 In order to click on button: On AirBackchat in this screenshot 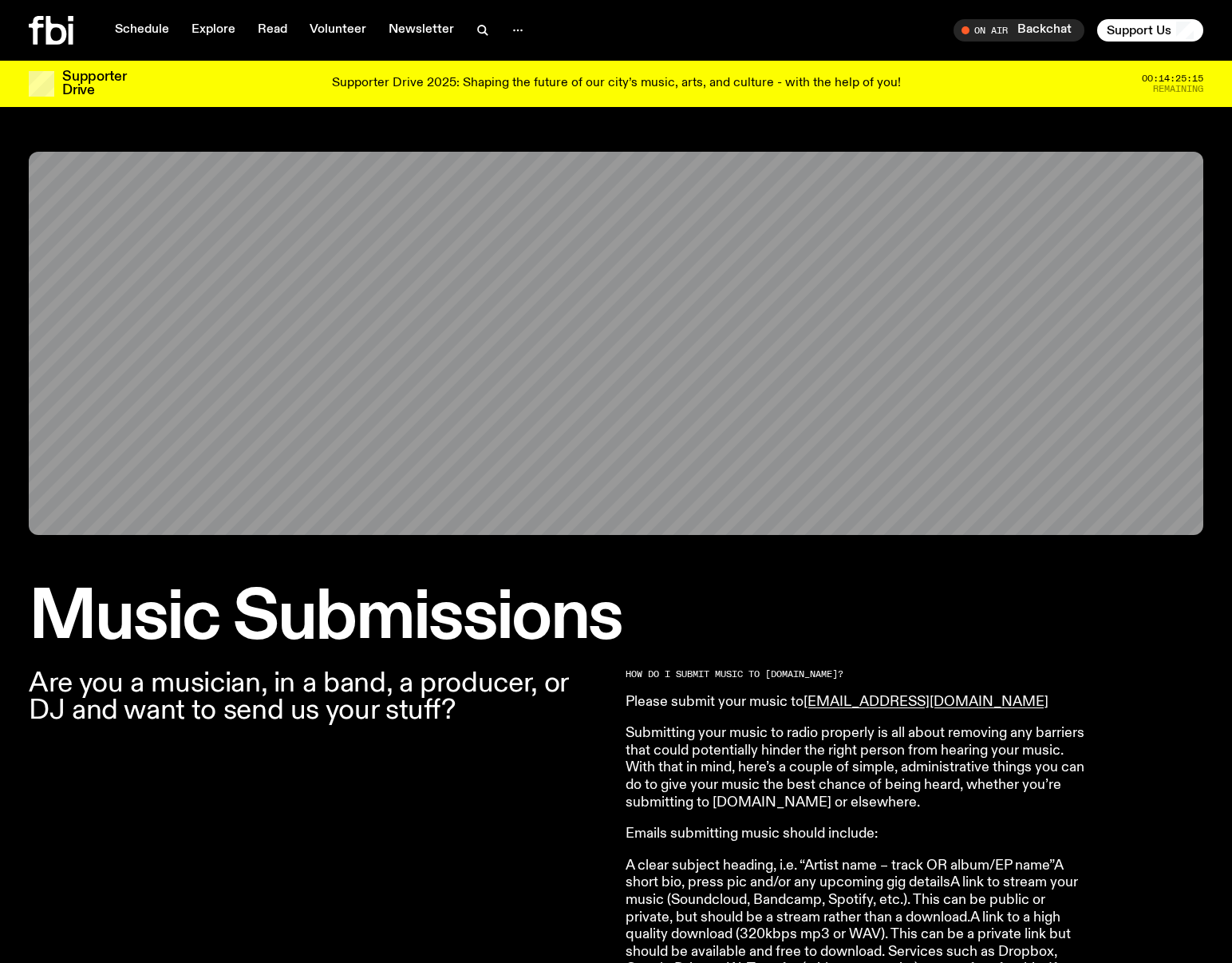, I will do `click(1019, 30)`.